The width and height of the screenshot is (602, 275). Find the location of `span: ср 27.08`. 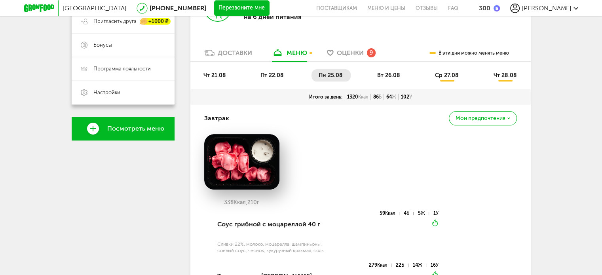

span: ср 27.08 is located at coordinates (447, 75).